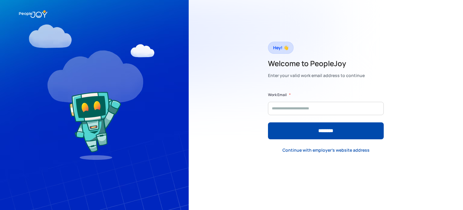 The width and height of the screenshot is (463, 210). What do you see at coordinates (326, 115) in the screenshot?
I see `form: Form` at bounding box center [326, 115].